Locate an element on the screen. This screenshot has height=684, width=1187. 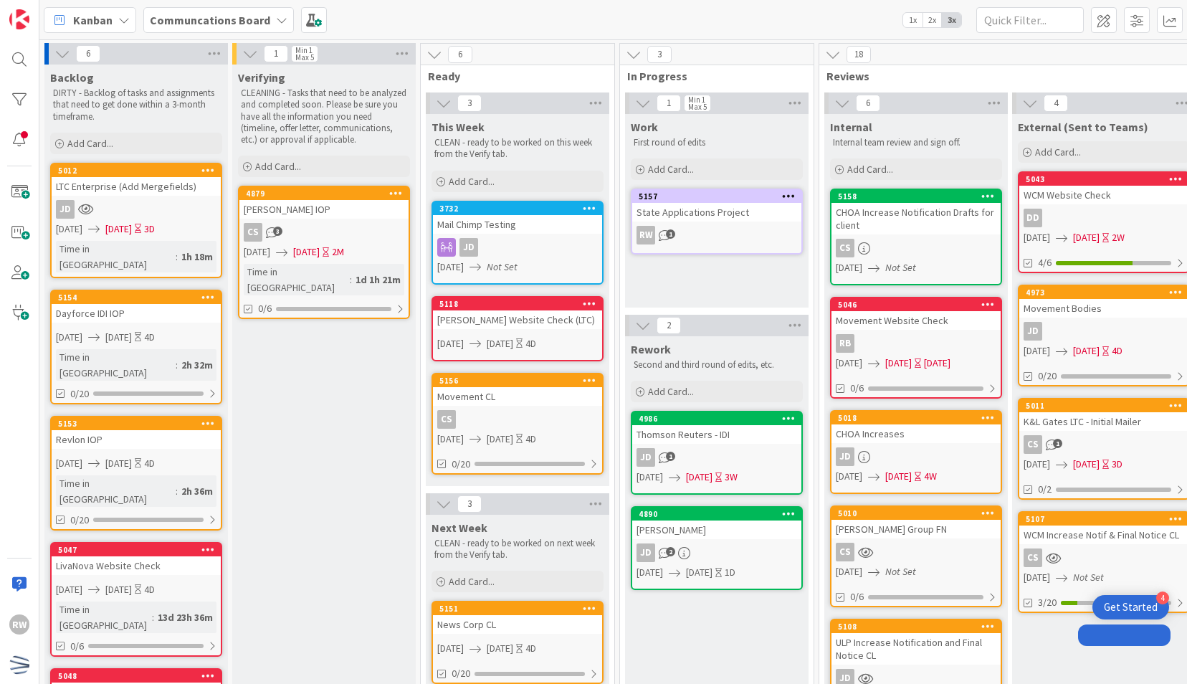
span: In Progress is located at coordinates (711, 76).